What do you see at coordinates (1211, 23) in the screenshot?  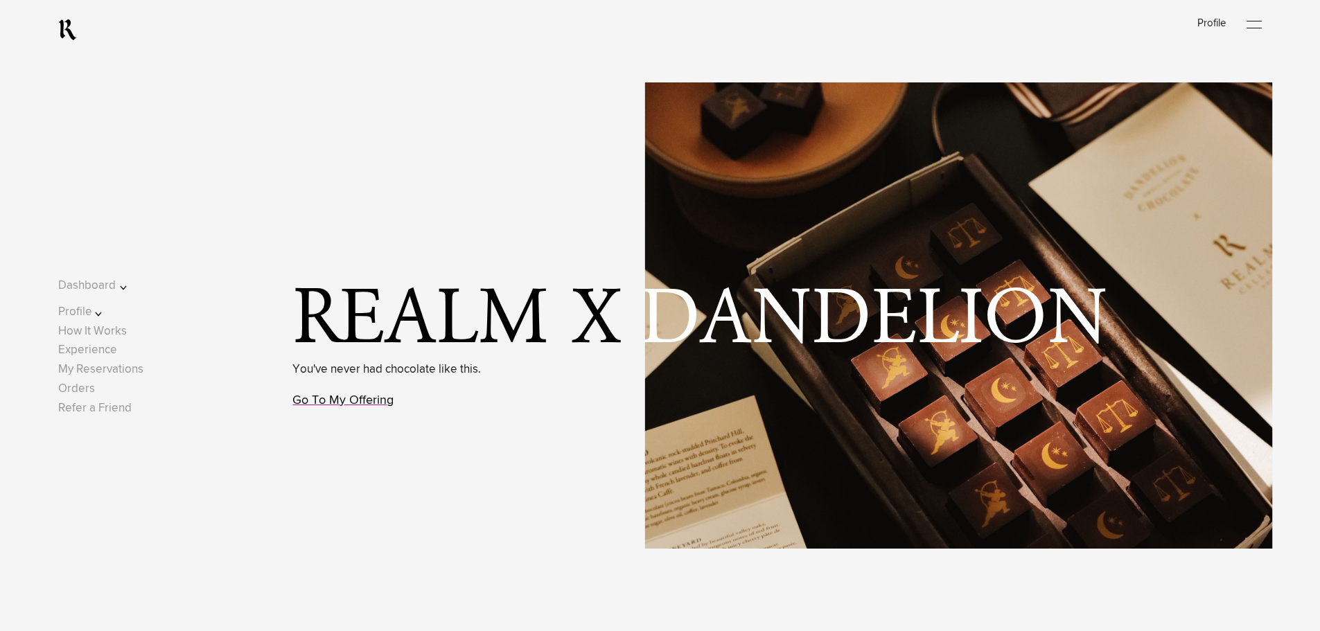 I see `a: Profile` at bounding box center [1211, 23].